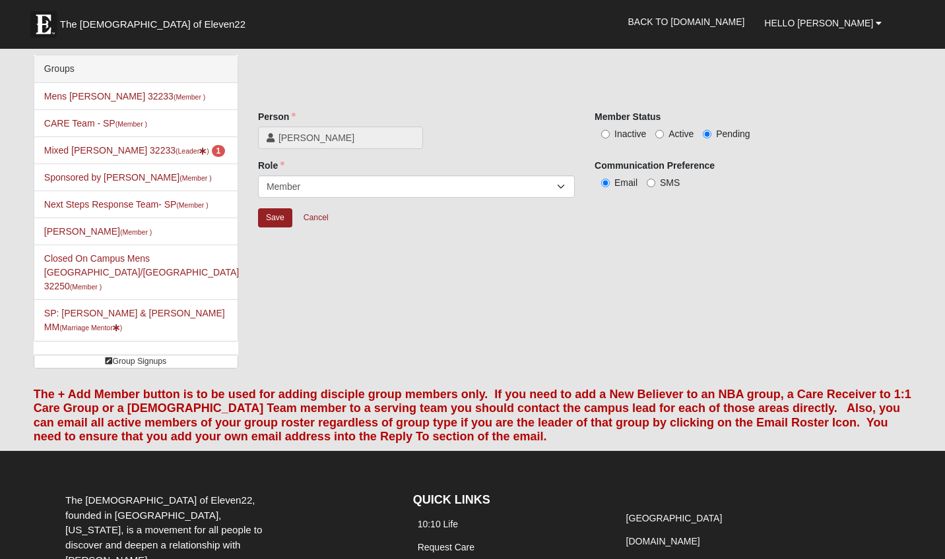  I want to click on span: Email, so click(625, 183).